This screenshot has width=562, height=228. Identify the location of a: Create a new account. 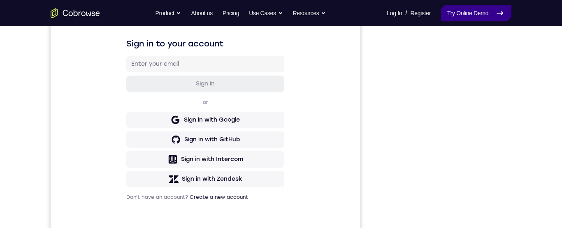
(168, 216).